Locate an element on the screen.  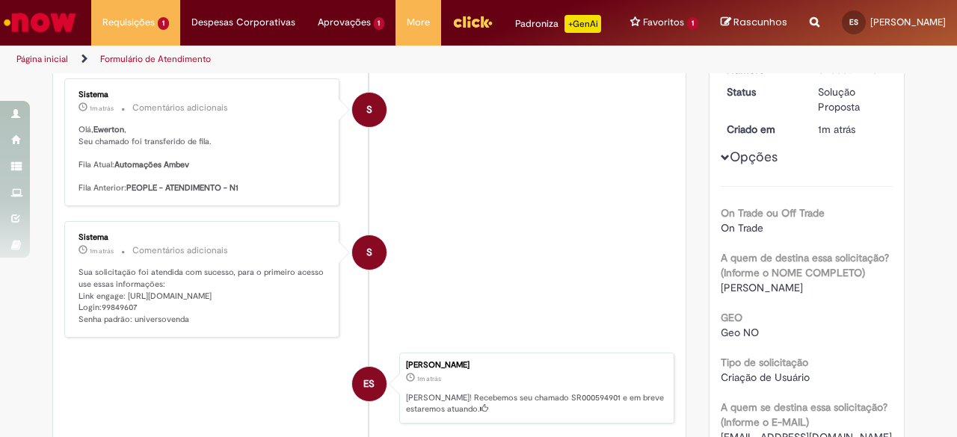
b: Ewerton is located at coordinates (108, 129).